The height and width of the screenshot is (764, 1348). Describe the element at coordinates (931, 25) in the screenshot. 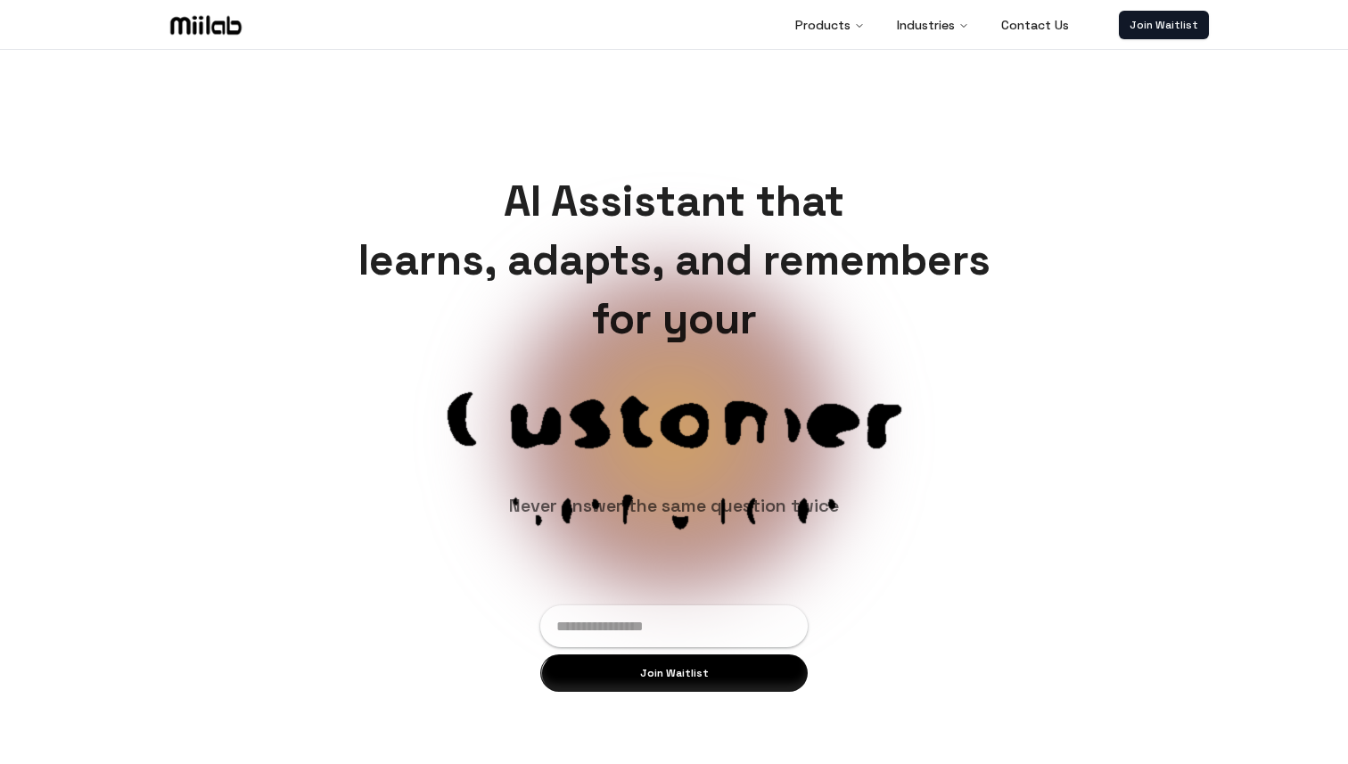

I see `nav: Main` at that location.